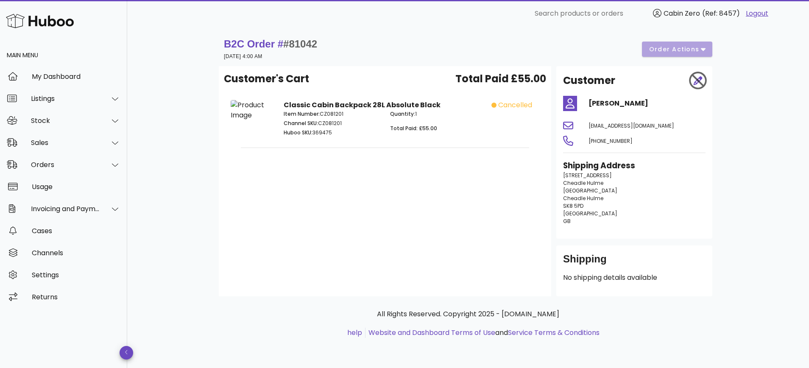 The image size is (809, 368). I want to click on span: #81042, so click(300, 44).